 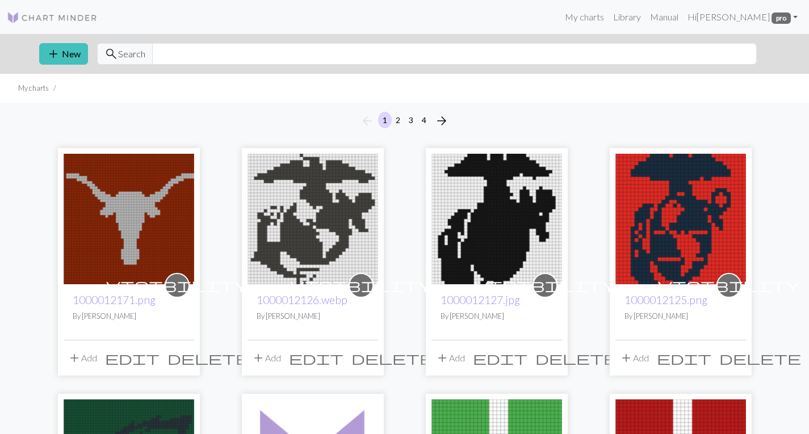 I want to click on button: New, so click(x=64, y=54).